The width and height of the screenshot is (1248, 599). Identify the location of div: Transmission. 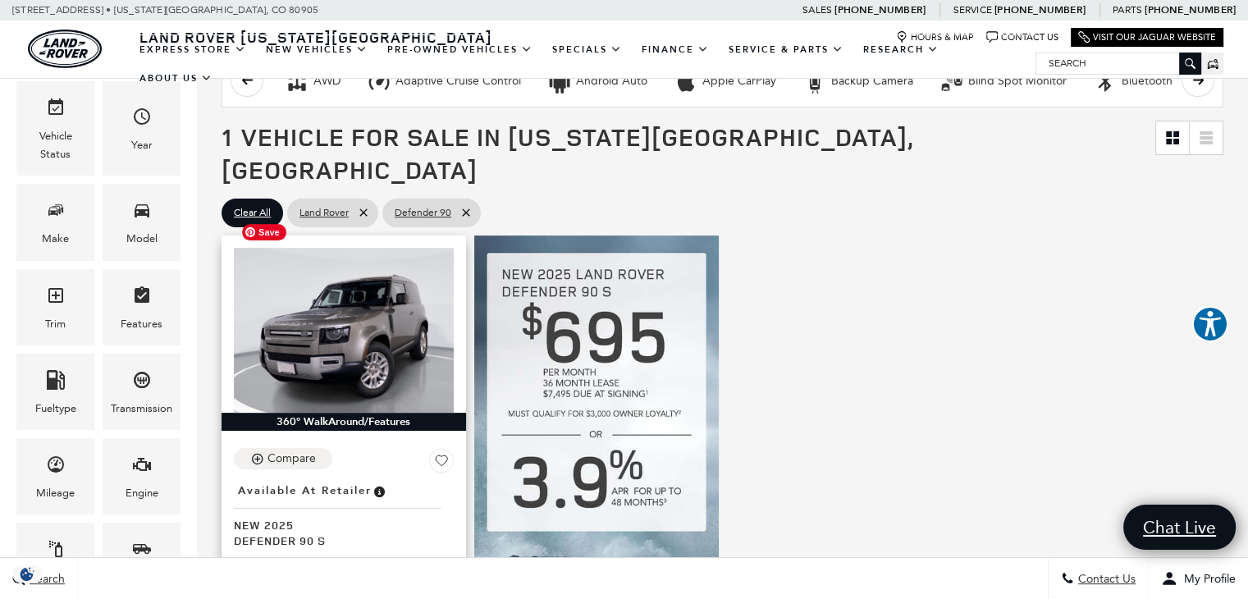
(141, 408).